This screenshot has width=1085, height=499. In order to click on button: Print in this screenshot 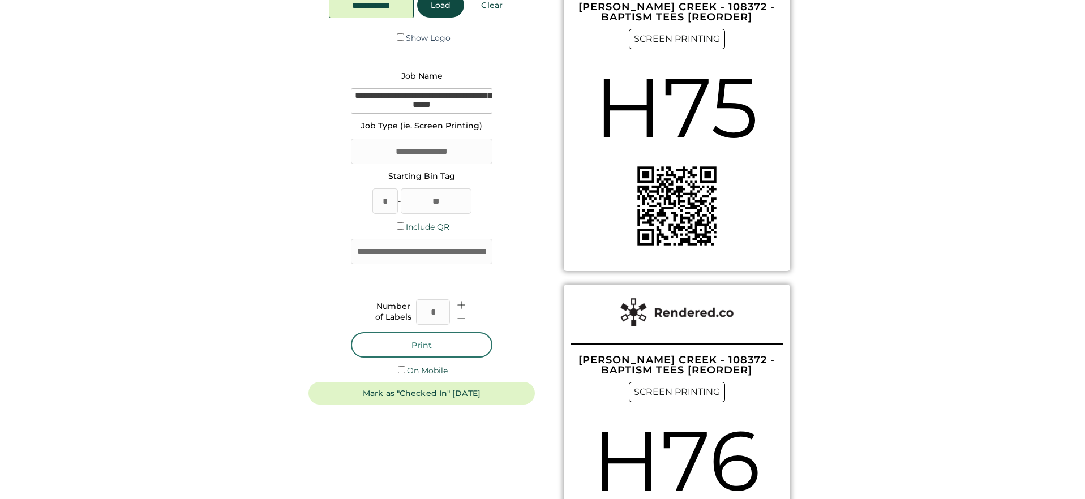, I will do `click(422, 345)`.